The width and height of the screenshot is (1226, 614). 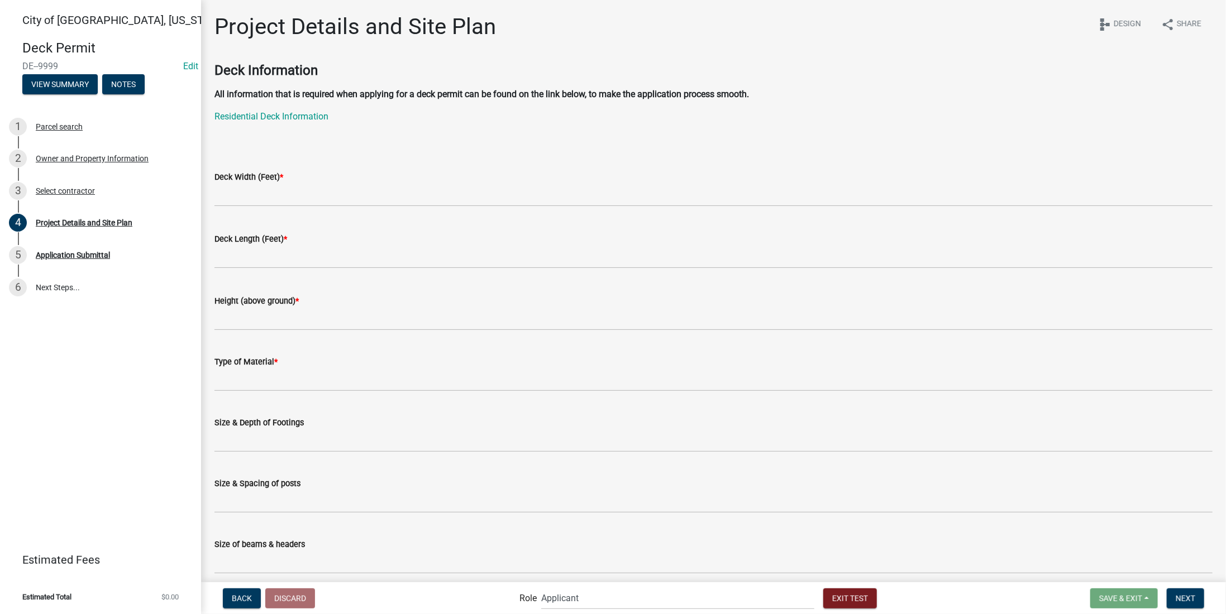 I want to click on label: Deck Length (Feet), so click(x=251, y=240).